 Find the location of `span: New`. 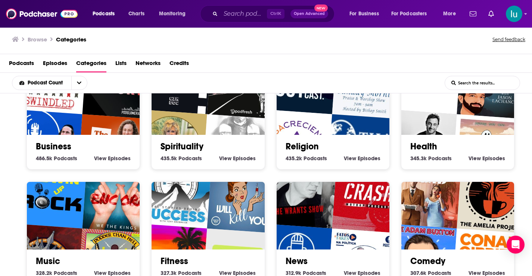

span: New is located at coordinates (321, 8).